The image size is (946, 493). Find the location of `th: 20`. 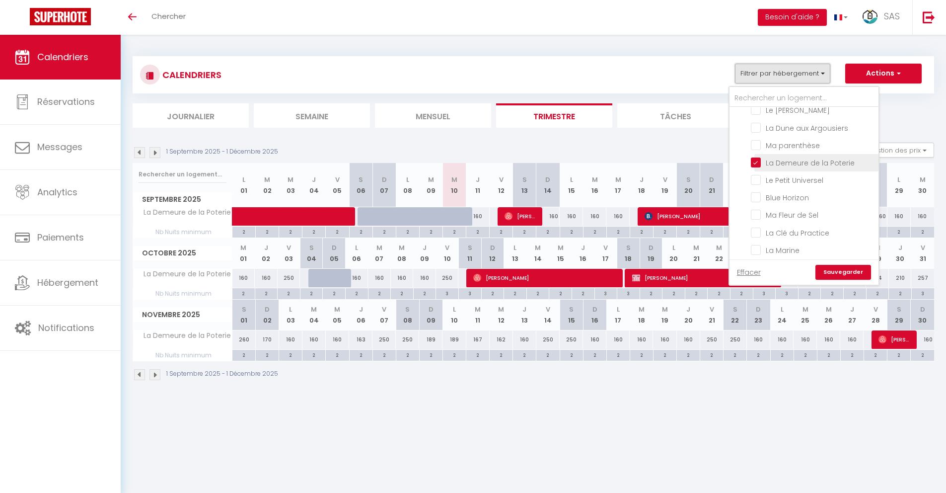

th: 20 is located at coordinates (688, 185).